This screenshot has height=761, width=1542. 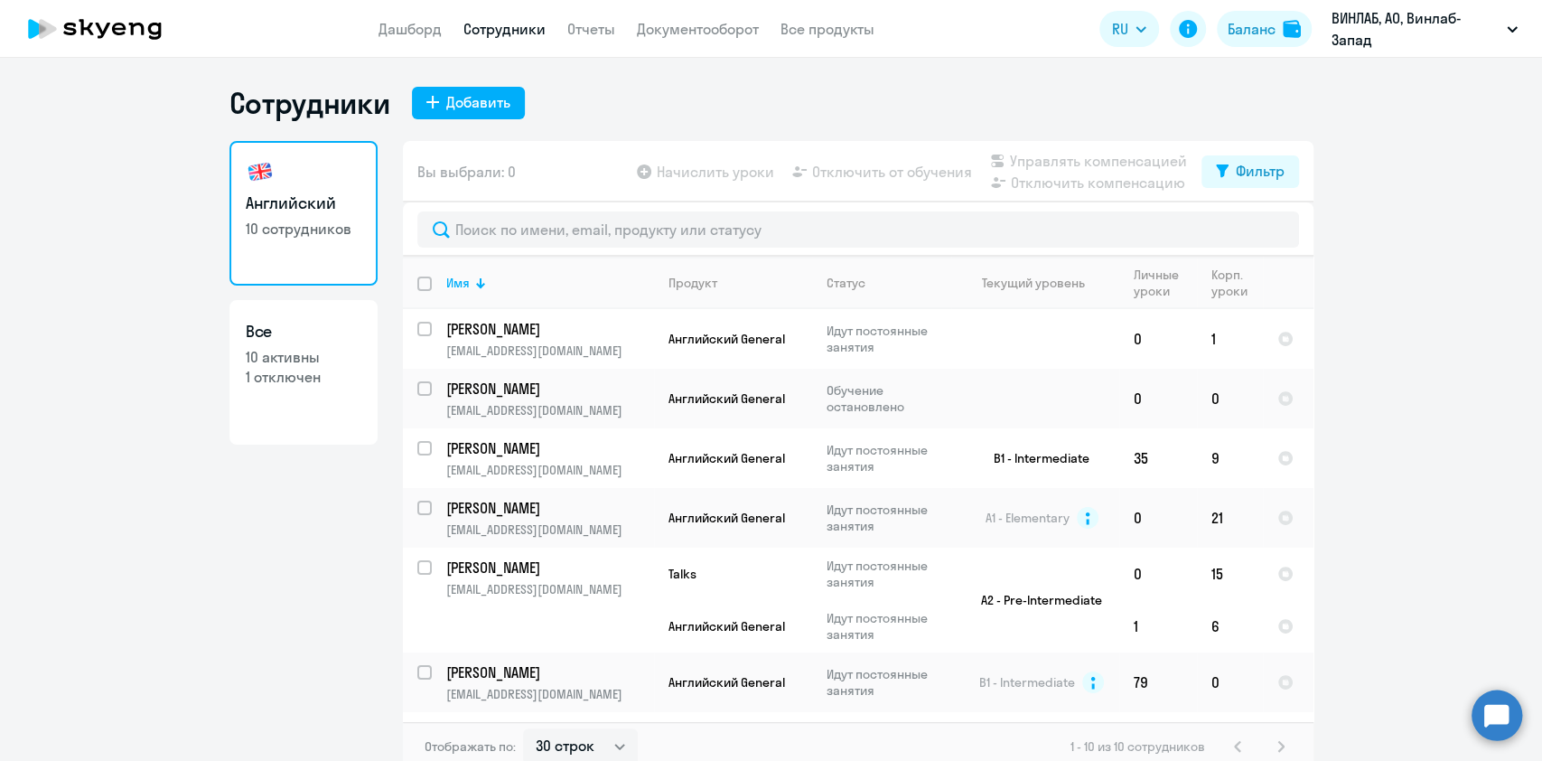 I want to click on span: A1 - Elementary, so click(x=1027, y=518).